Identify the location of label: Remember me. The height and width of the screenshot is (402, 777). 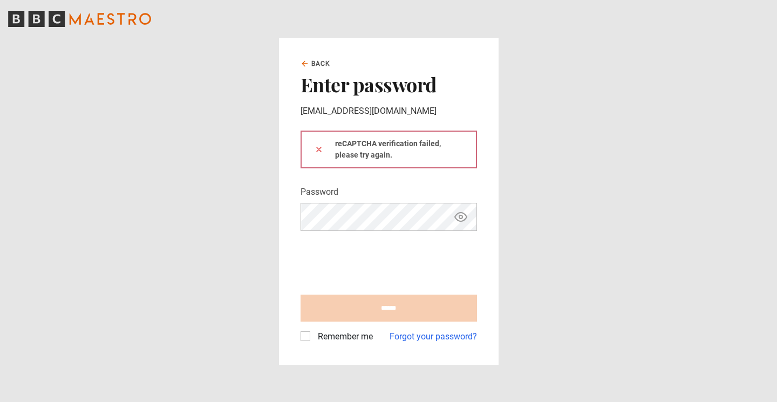
(343, 337).